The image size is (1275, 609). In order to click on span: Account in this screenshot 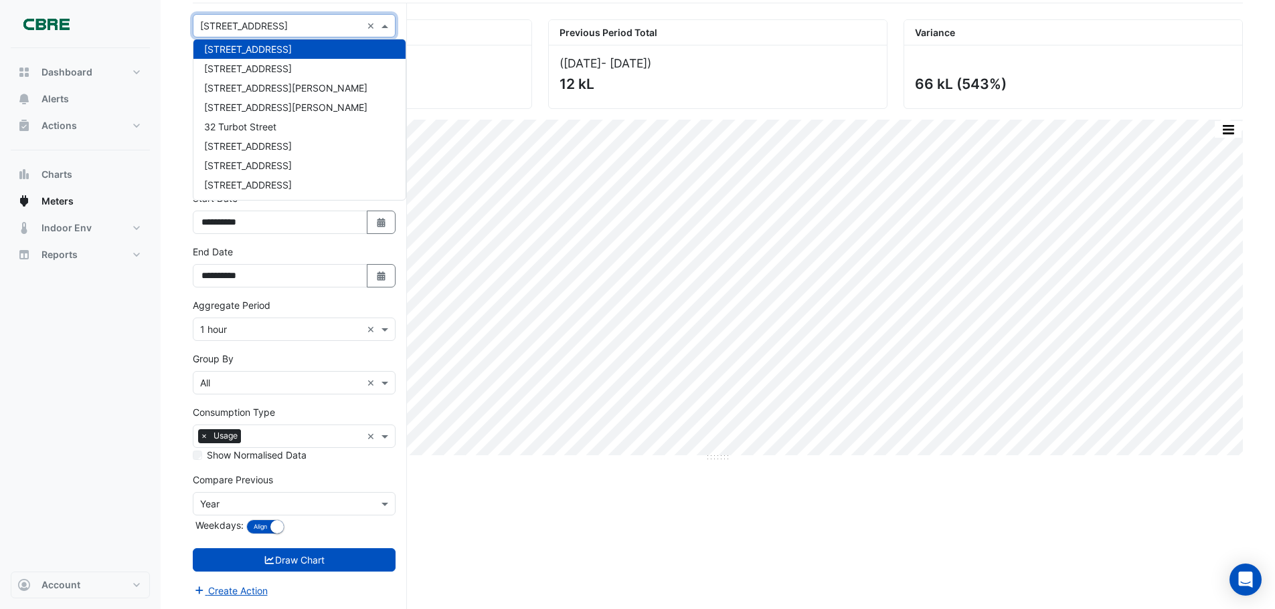, I will do `click(61, 585)`.